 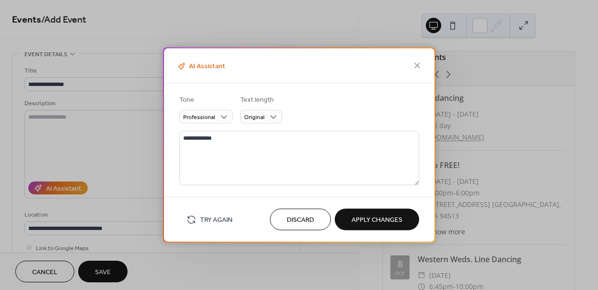 I want to click on span: AI Assistant, so click(x=201, y=66).